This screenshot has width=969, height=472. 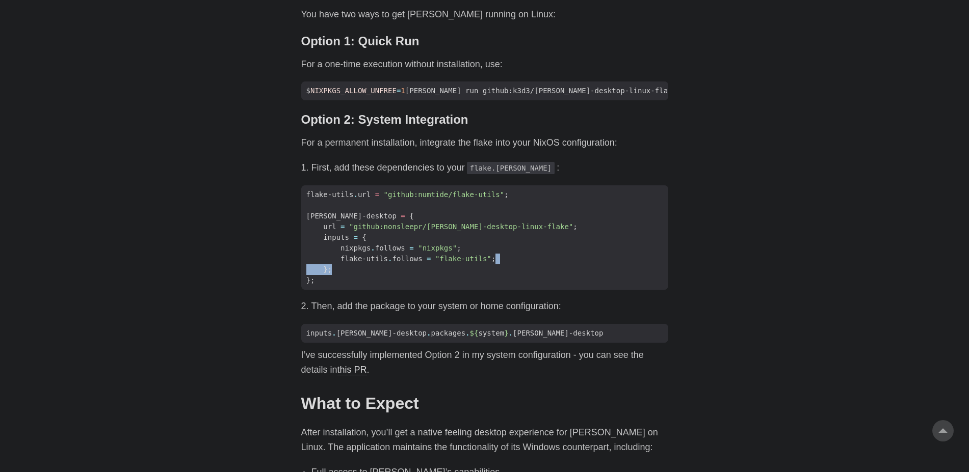 What do you see at coordinates (943, 431) in the screenshot?
I see `a: go to top` at bounding box center [943, 431].